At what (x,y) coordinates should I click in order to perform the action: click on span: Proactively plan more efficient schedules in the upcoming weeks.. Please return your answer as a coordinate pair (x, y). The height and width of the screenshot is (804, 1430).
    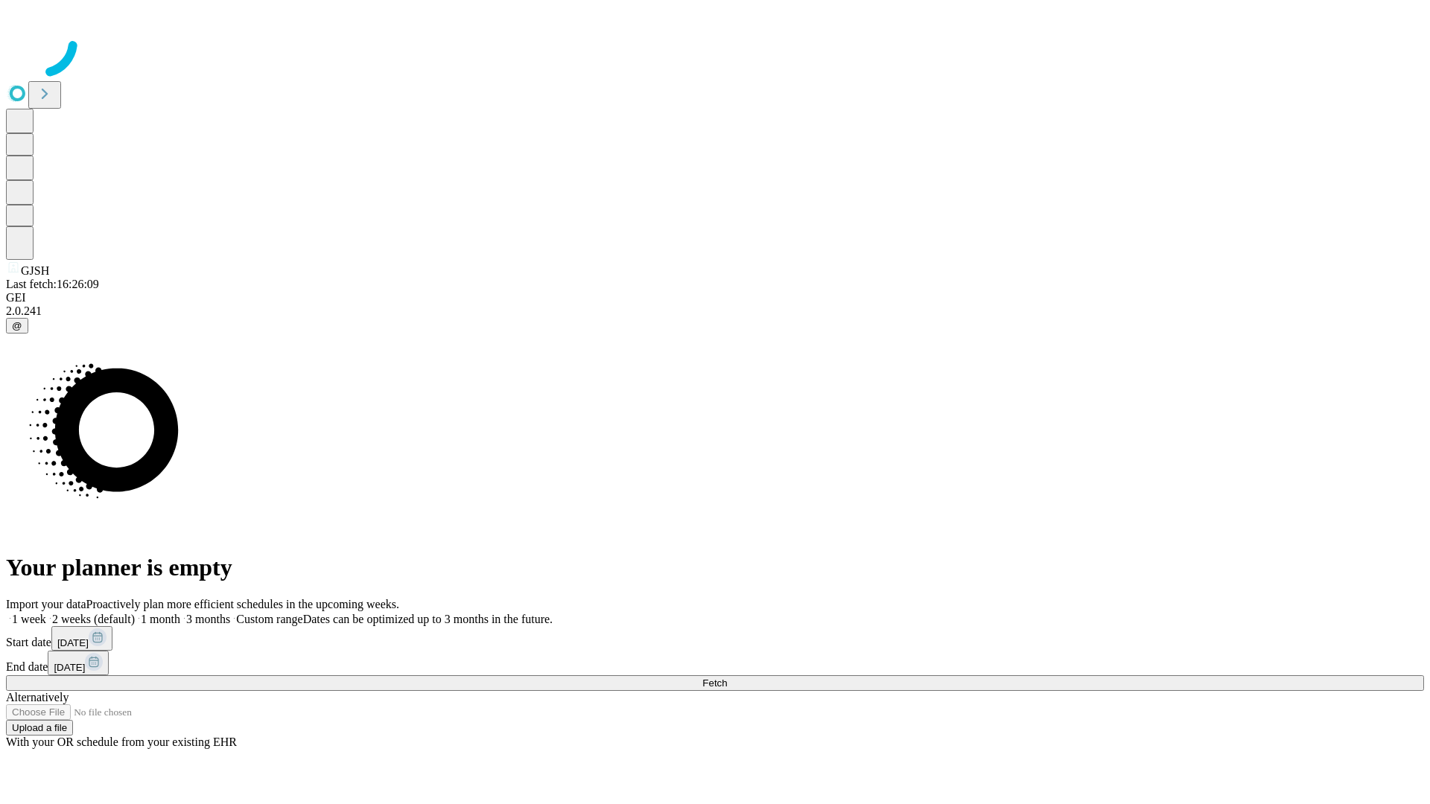
    Looking at the image, I should click on (243, 604).